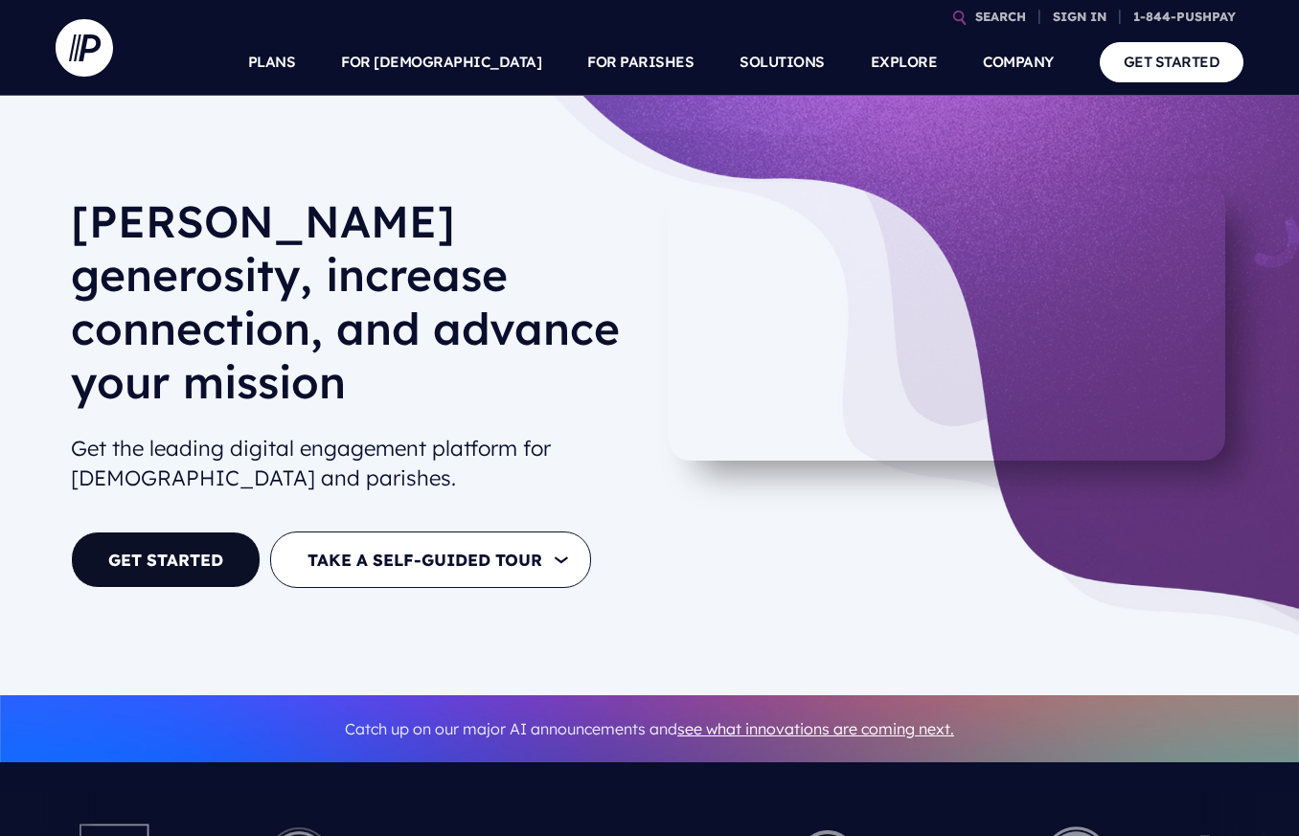 This screenshot has width=1299, height=836. Describe the element at coordinates (430, 559) in the screenshot. I see `button: TAKE A SELF-GUIDED TOUR` at that location.